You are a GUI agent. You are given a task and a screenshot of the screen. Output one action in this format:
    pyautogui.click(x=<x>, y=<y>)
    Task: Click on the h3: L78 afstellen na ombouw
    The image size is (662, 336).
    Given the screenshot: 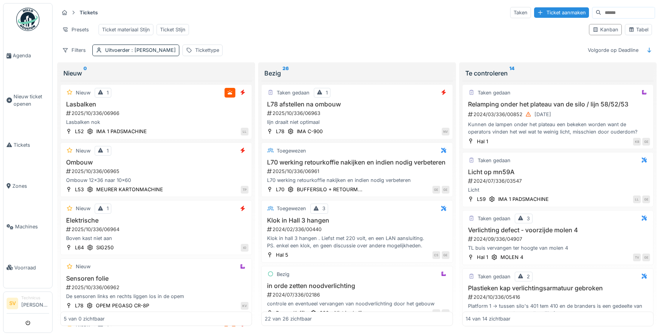 What is the action you would take?
    pyautogui.click(x=357, y=104)
    